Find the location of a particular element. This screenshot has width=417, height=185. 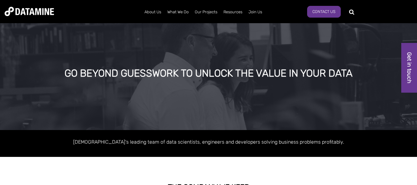

a: Our Projects is located at coordinates (206, 12).